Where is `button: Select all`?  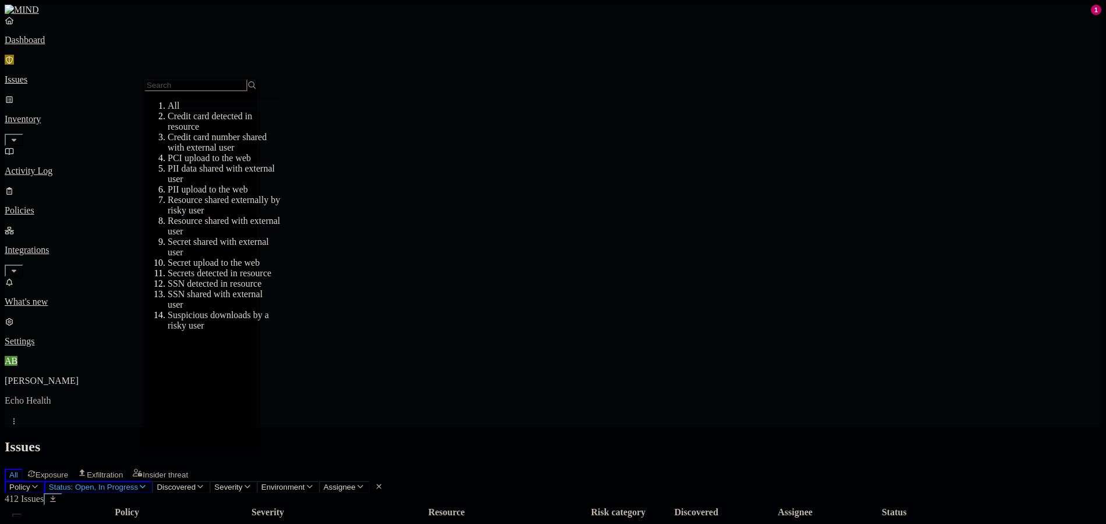
button: Select all is located at coordinates (17, 516).